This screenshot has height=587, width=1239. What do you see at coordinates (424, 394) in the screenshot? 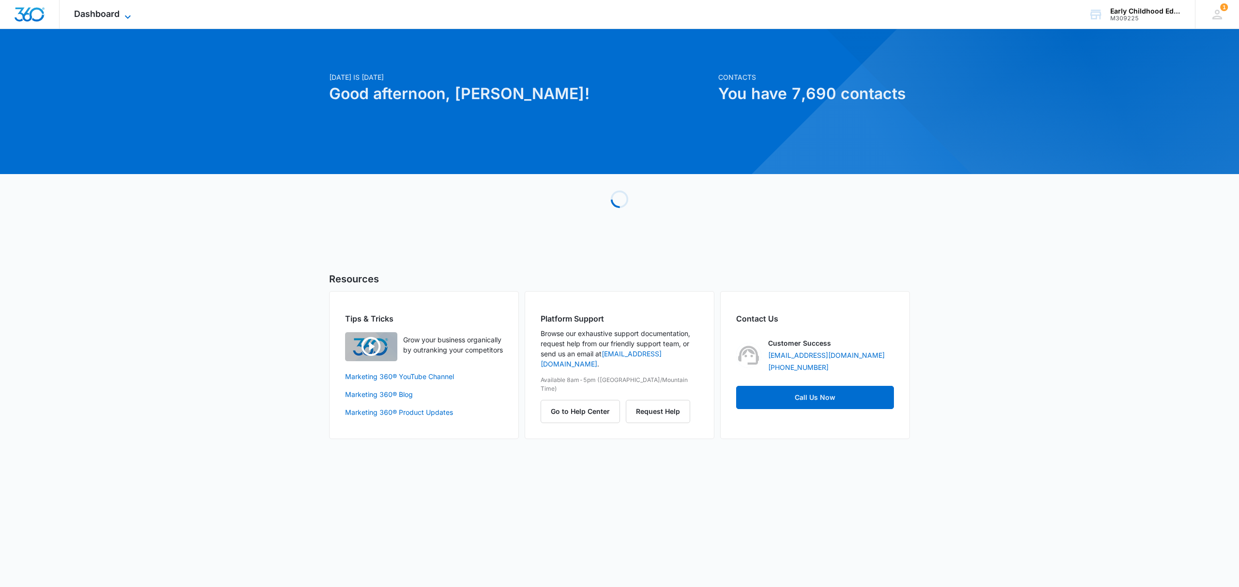
I see `a: Marketing 360® Blog` at bounding box center [424, 394].